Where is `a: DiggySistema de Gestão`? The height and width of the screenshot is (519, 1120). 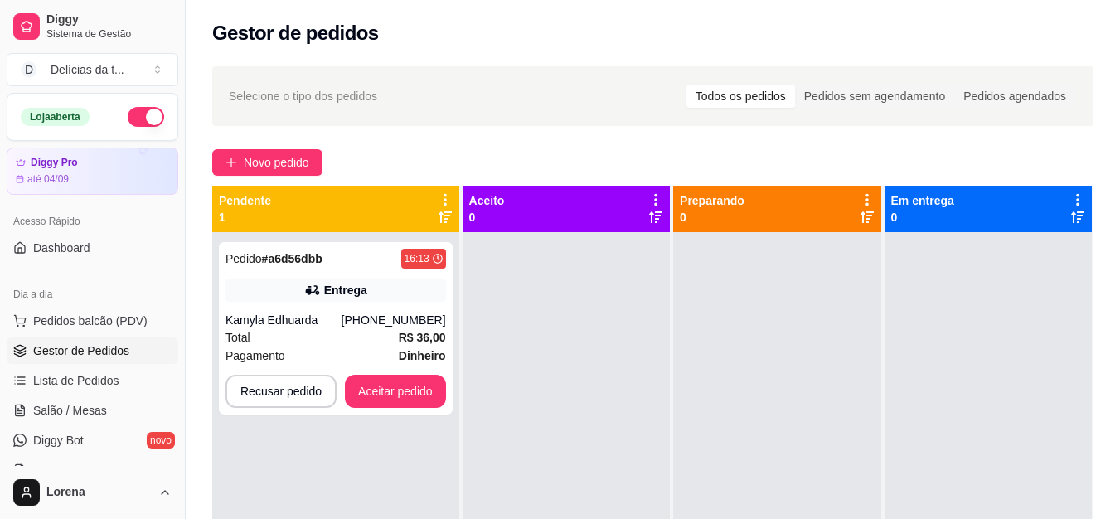 a: DiggySistema de Gestão is located at coordinates (92, 27).